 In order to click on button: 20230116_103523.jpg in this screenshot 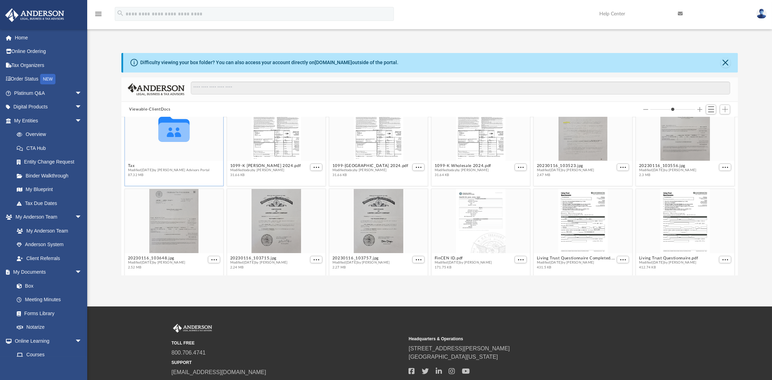, I will do `click(566, 166)`.